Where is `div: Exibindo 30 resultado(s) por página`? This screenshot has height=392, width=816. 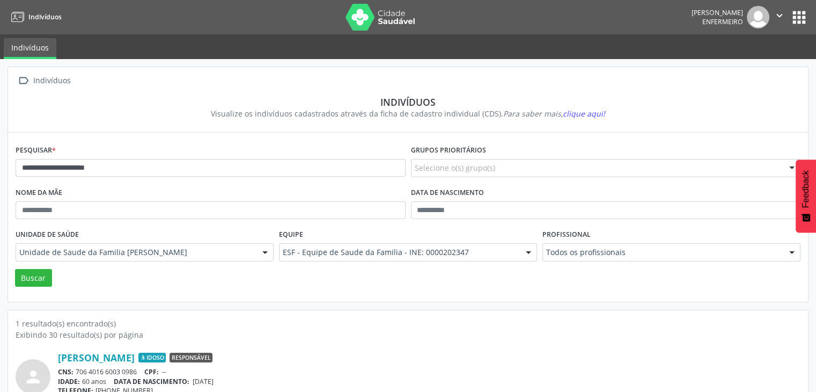
div: Exibindo 30 resultado(s) por página is located at coordinates (408, 334).